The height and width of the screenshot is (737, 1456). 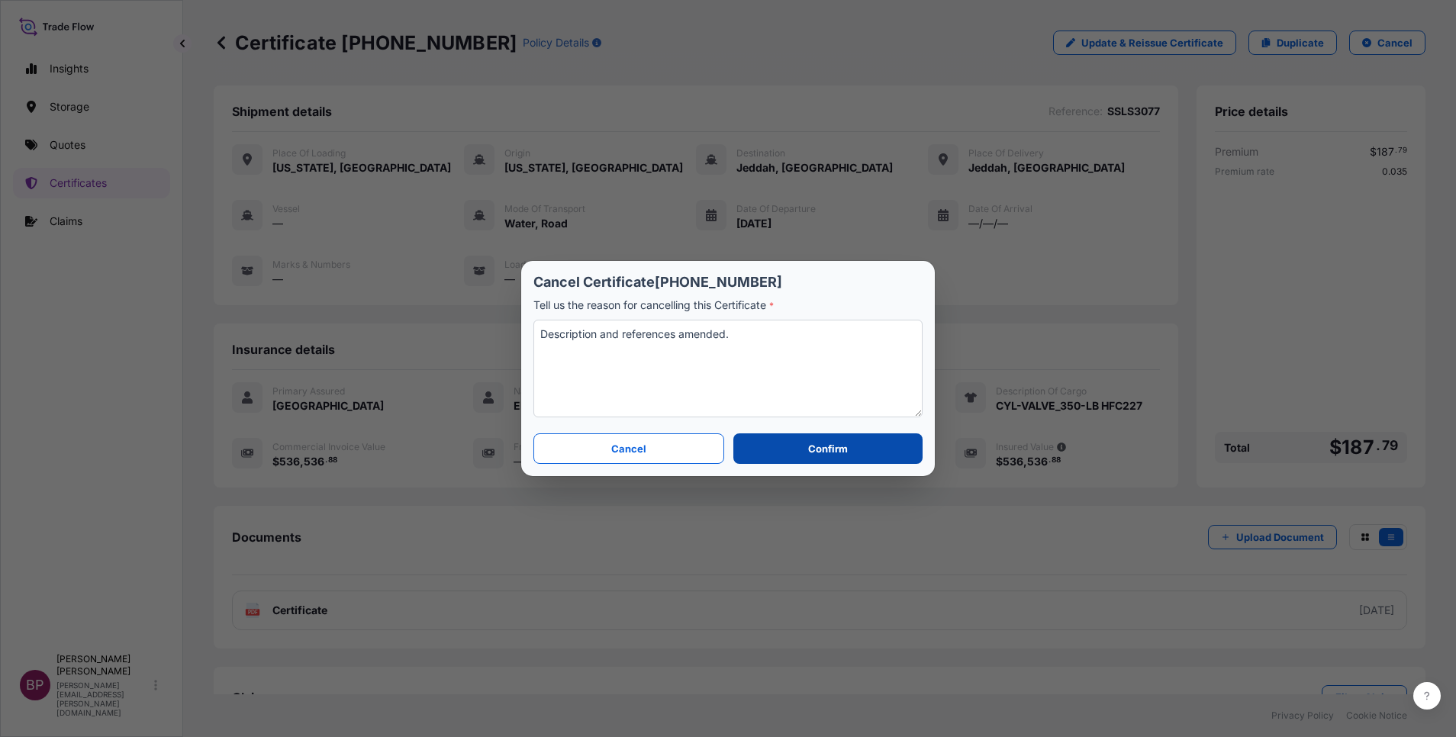 What do you see at coordinates (728, 369) in the screenshot?
I see `textarea: Description and references amended.` at bounding box center [728, 369].